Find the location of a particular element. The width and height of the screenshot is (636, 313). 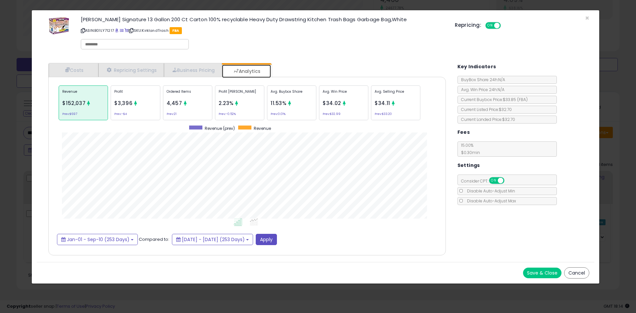

p: Avg. Buybox Share is located at coordinates (291, 94).